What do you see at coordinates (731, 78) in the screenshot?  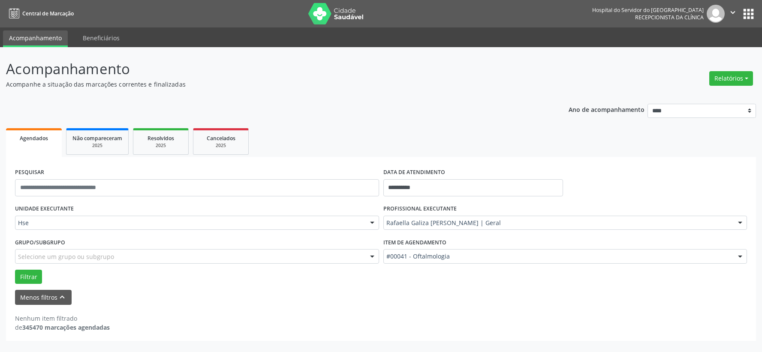 I see `button: Relatórios` at bounding box center [731, 78].